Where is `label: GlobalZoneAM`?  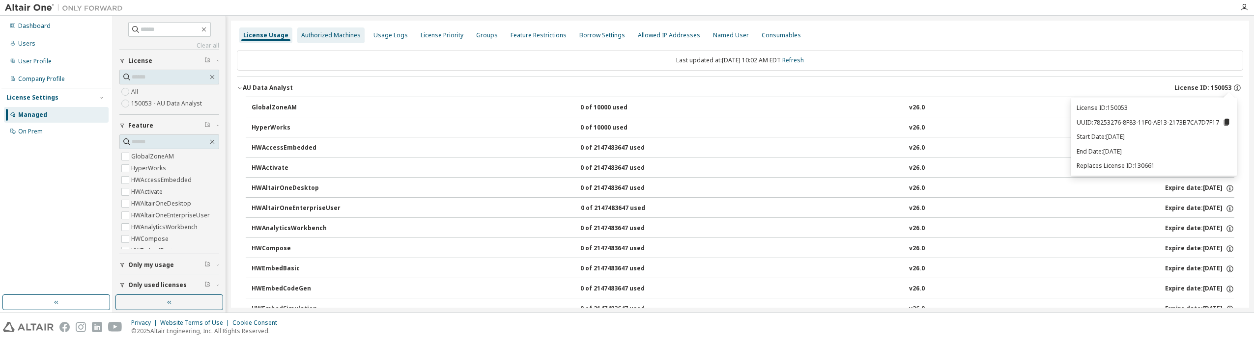
label: GlobalZoneAM is located at coordinates (153, 157).